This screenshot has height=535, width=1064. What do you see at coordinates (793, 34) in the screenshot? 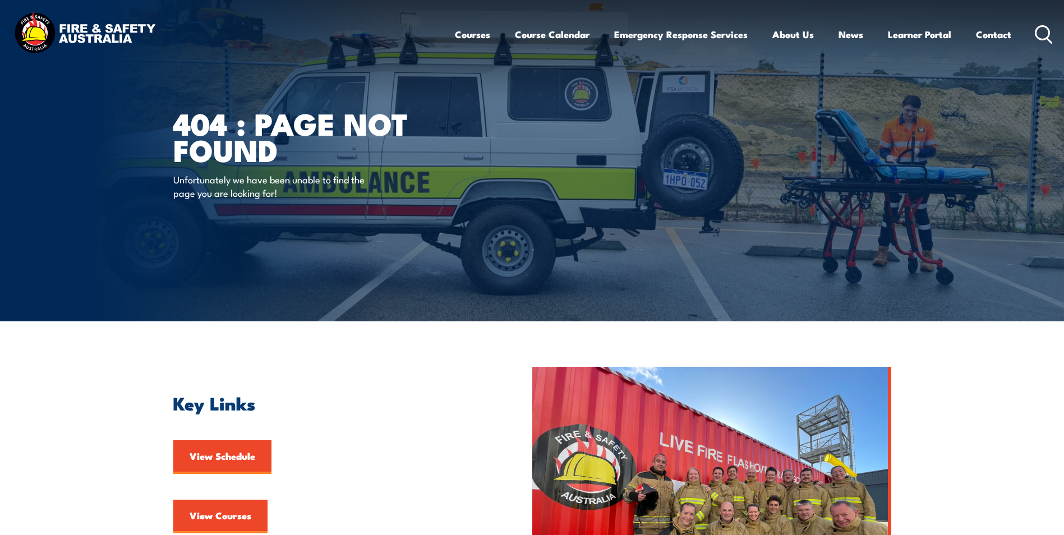
I see `a: About Us` at bounding box center [793, 34].